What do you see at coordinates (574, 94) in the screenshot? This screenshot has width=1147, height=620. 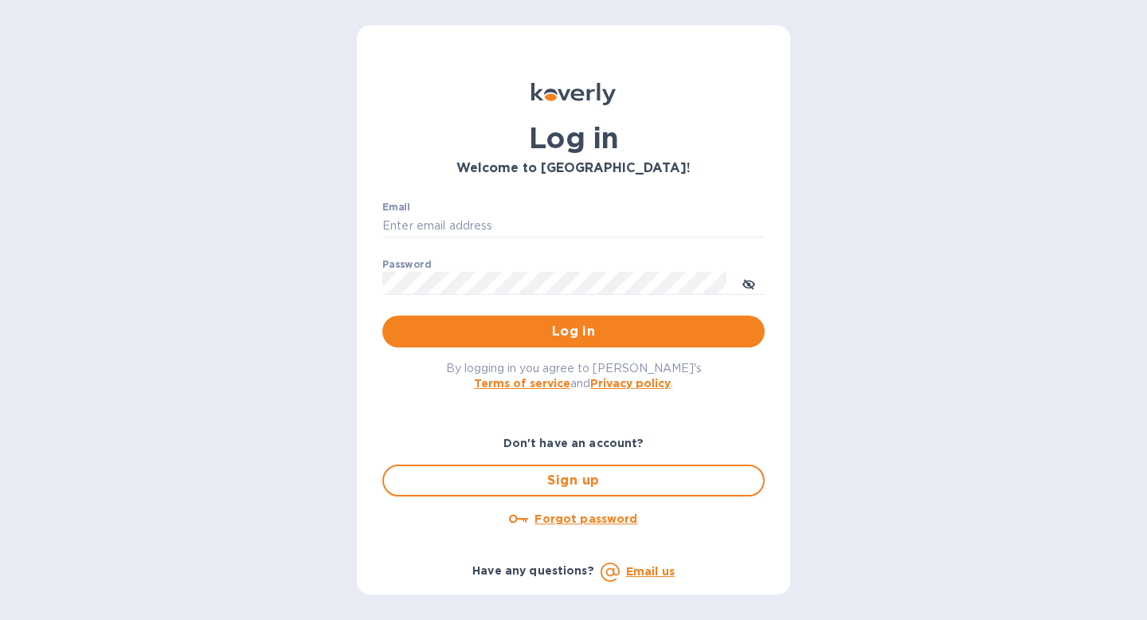 I see `img: Koverly` at bounding box center [574, 94].